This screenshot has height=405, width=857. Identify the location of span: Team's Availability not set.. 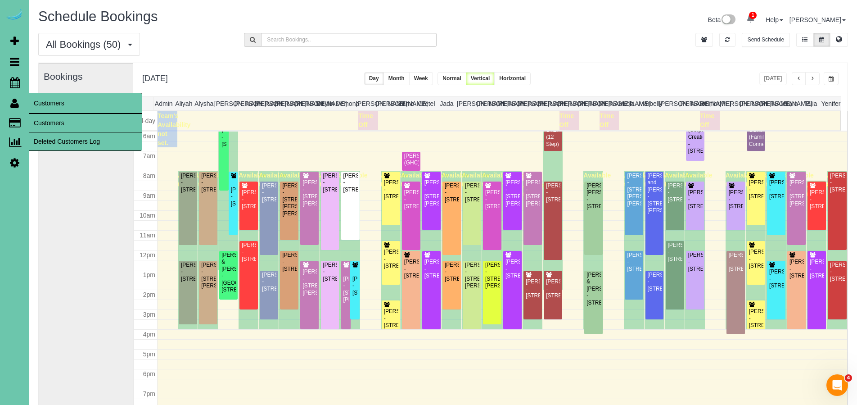
(174, 129).